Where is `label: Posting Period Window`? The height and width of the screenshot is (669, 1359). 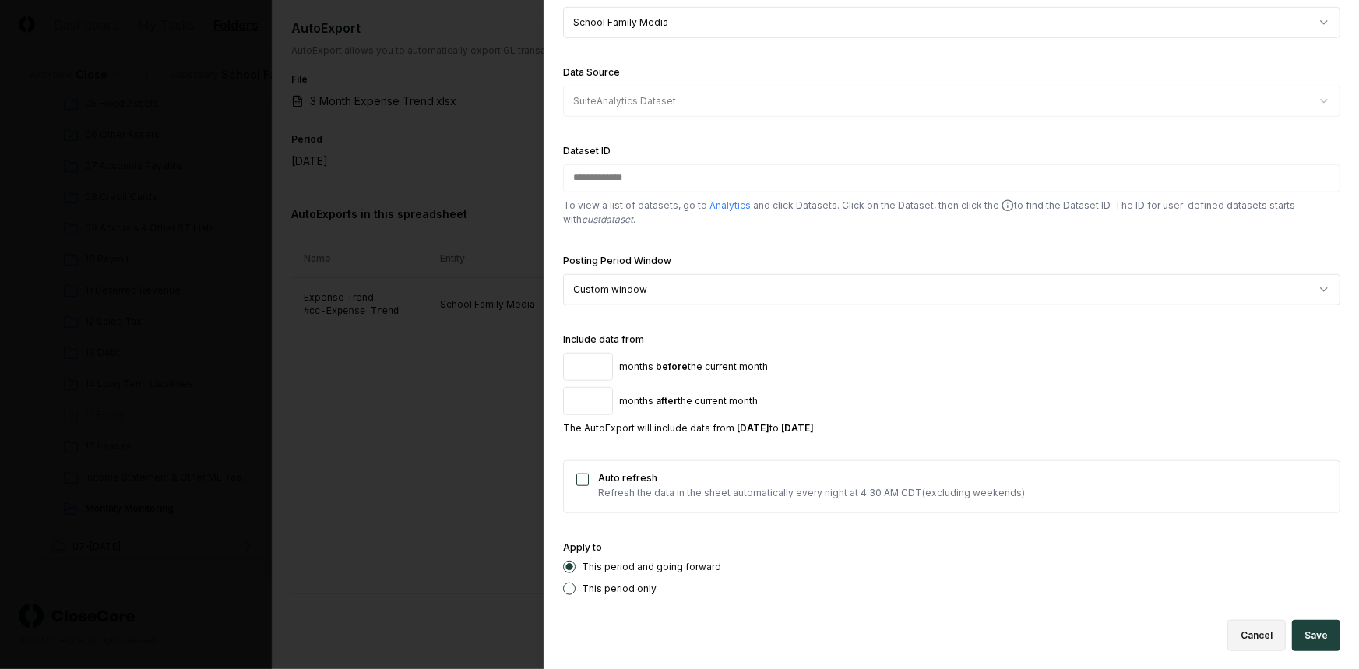
label: Posting Period Window is located at coordinates (617, 260).